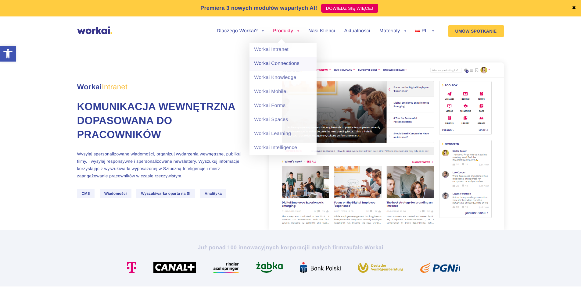  I want to click on a: Dlaczego Workai?, so click(240, 31).